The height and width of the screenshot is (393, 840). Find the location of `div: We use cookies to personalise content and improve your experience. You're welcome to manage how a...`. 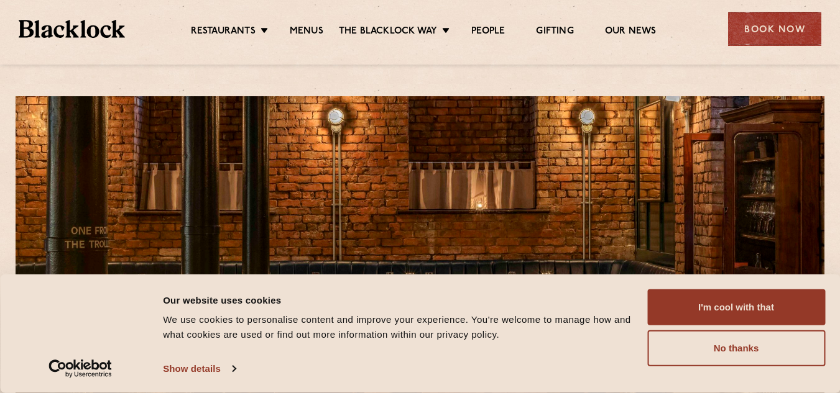

div: We use cookies to personalise content and improve your experience. You're welcome to manage how a... is located at coordinates (398, 328).